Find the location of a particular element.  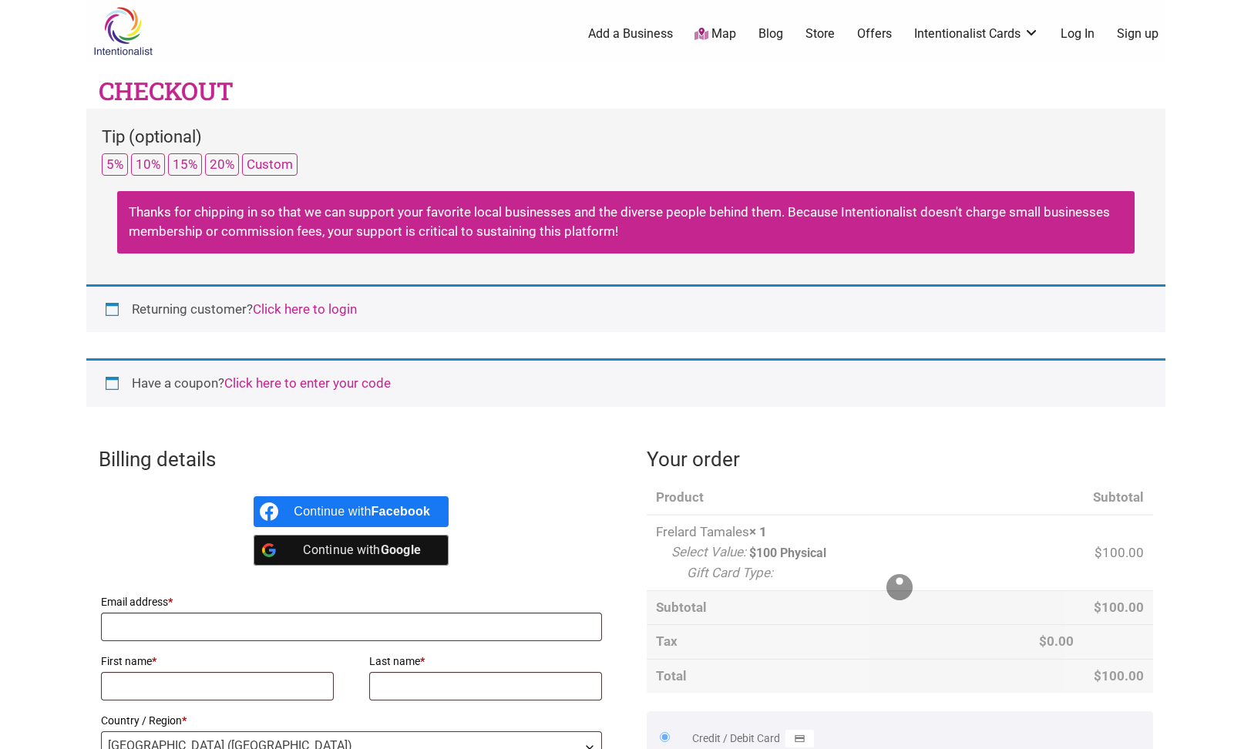

a: Enter your coupon code is located at coordinates (308, 383).